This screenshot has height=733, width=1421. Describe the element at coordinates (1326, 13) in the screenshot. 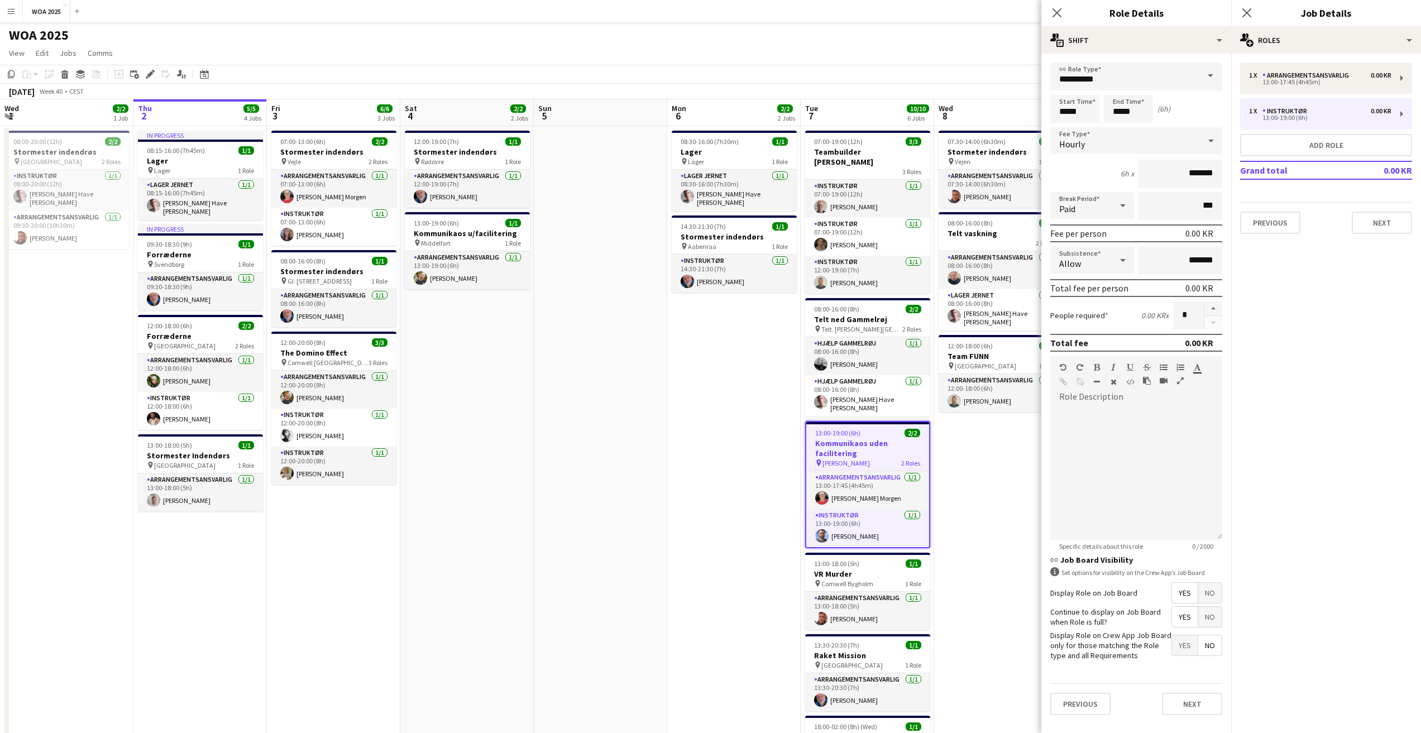

I see `h3: Job Details` at that location.